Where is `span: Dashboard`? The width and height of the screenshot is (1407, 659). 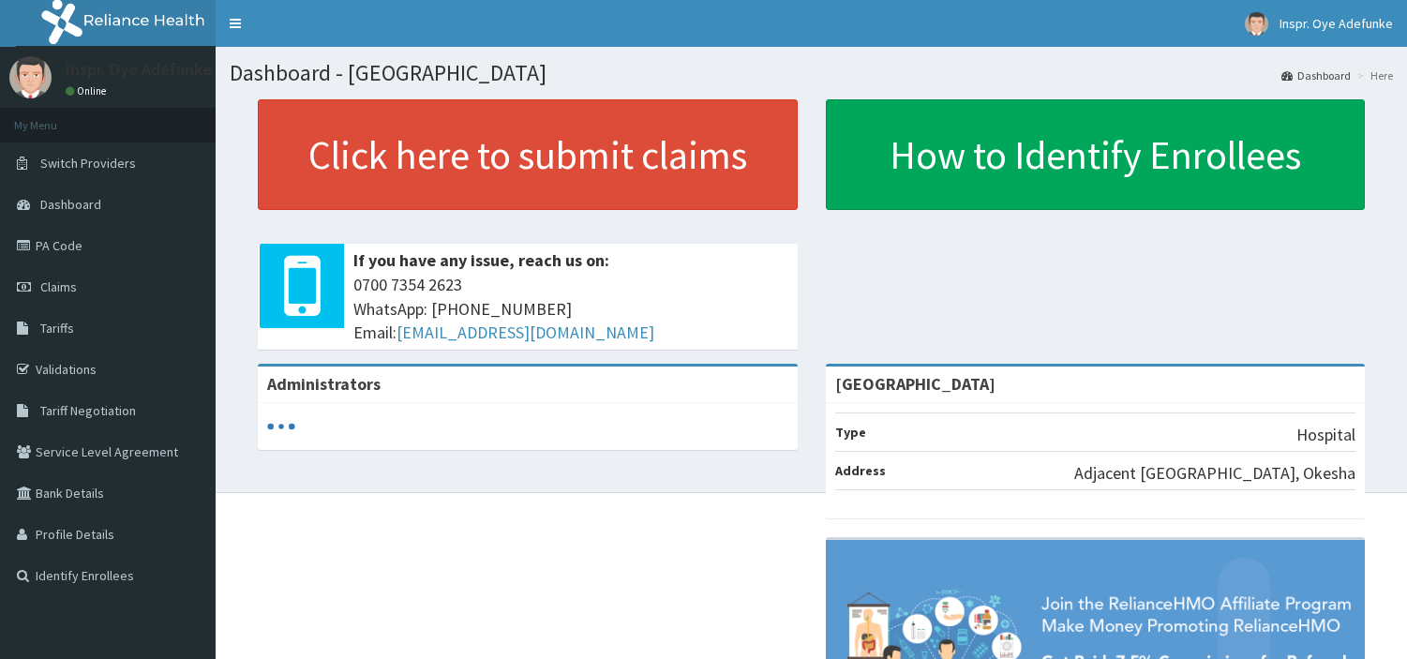
span: Dashboard is located at coordinates (70, 204).